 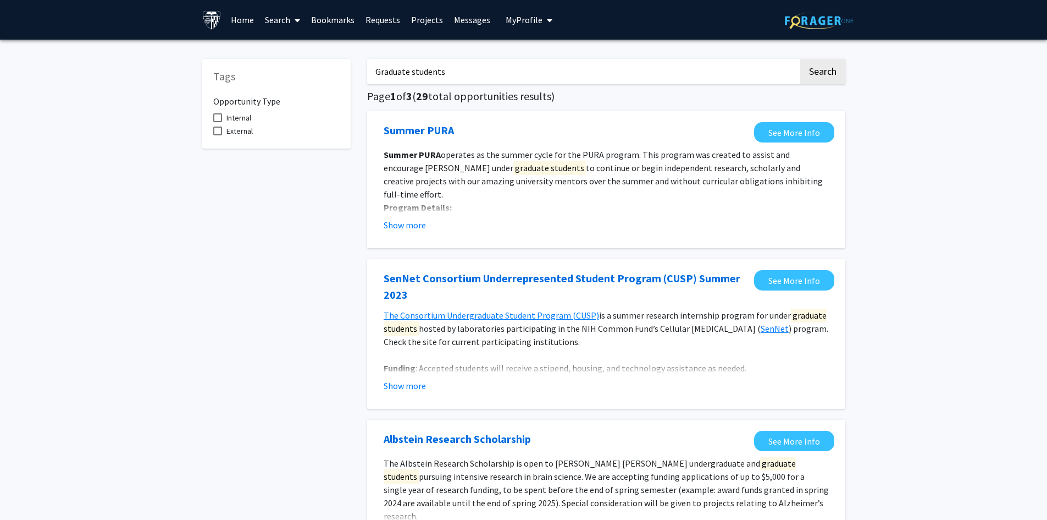 What do you see at coordinates (775, 328) in the screenshot?
I see `u: SenNet` at bounding box center [775, 328].